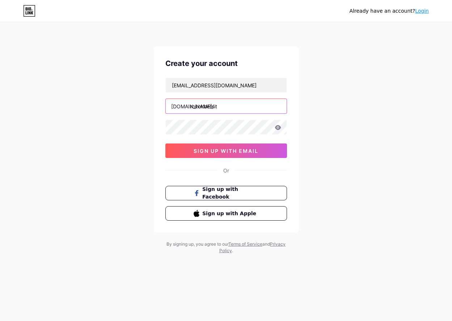 This screenshot has height=321, width=452. What do you see at coordinates (226, 151) in the screenshot?
I see `button: sign up with email` at bounding box center [226, 151].